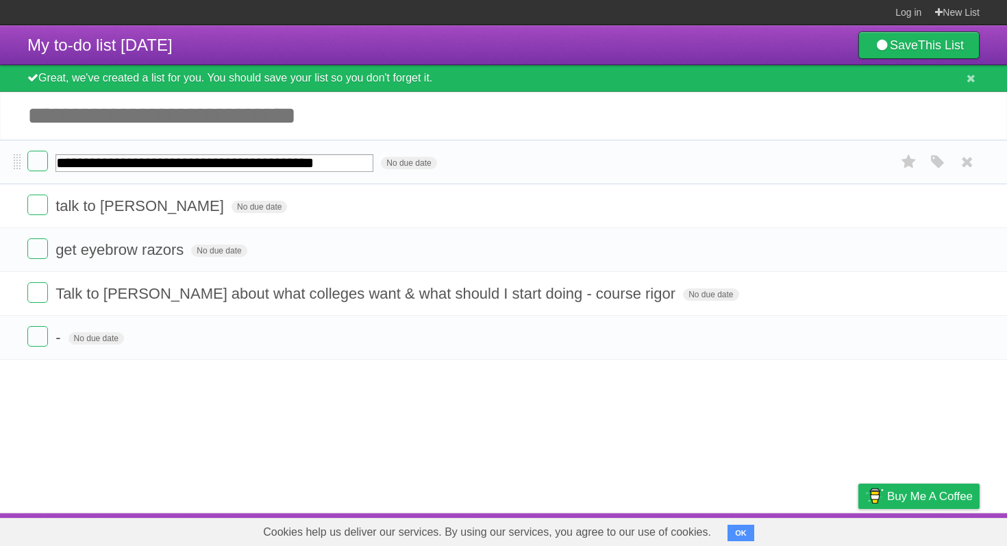 Image resolution: width=1007 pixels, height=546 pixels. Describe the element at coordinates (909, 162) in the screenshot. I see `label: Star task` at that location.